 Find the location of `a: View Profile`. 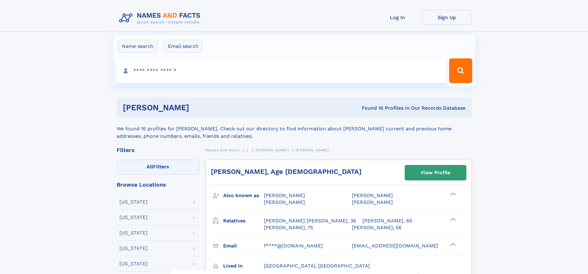

a: View Profile is located at coordinates (436, 173).